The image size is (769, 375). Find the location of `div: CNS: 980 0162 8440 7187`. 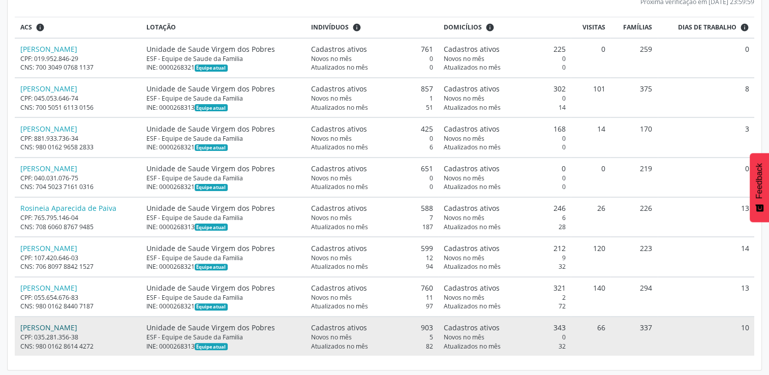

div: CNS: 980 0162 8440 7187 is located at coordinates (78, 306).